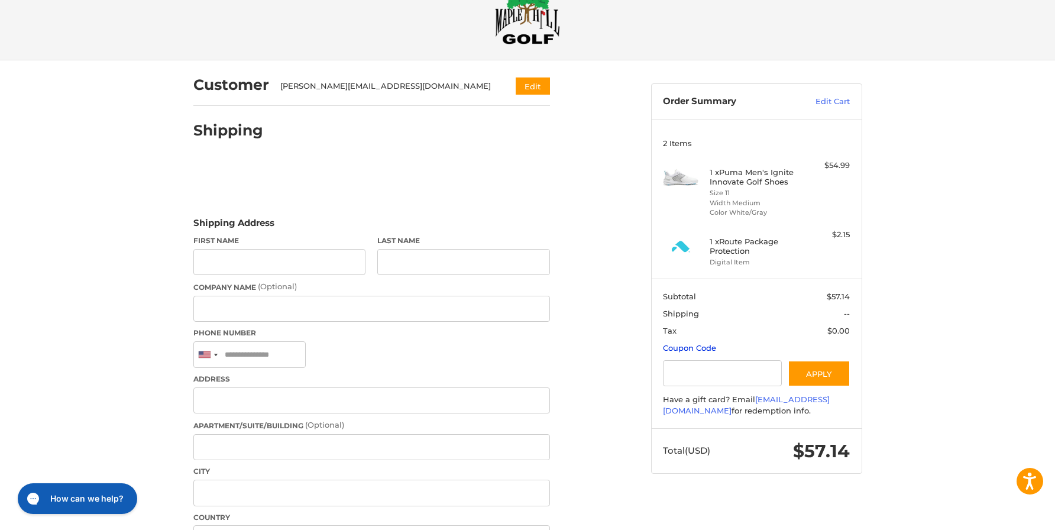  Describe the element at coordinates (371, 425) in the screenshot. I see `label: Apartment/Suite/Building` at that location.